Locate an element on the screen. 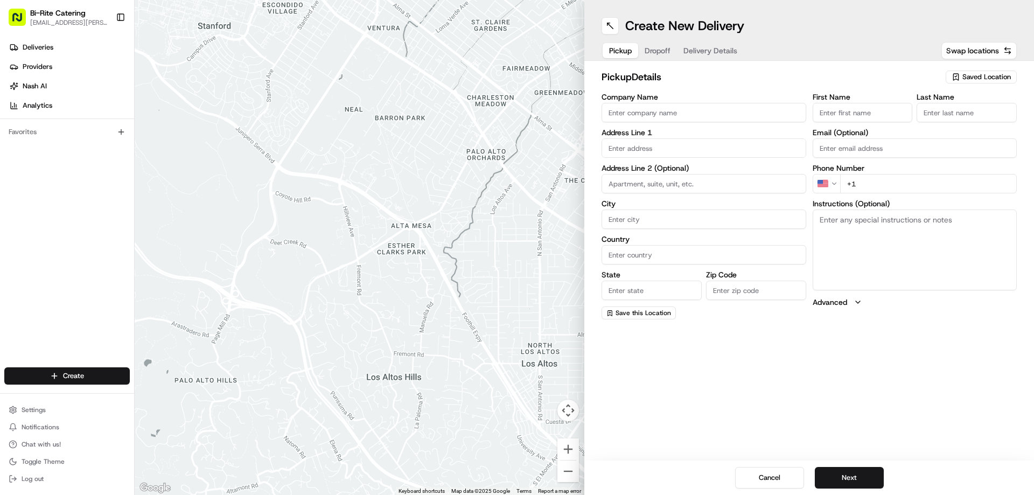  input: Enter first name is located at coordinates (863, 113).